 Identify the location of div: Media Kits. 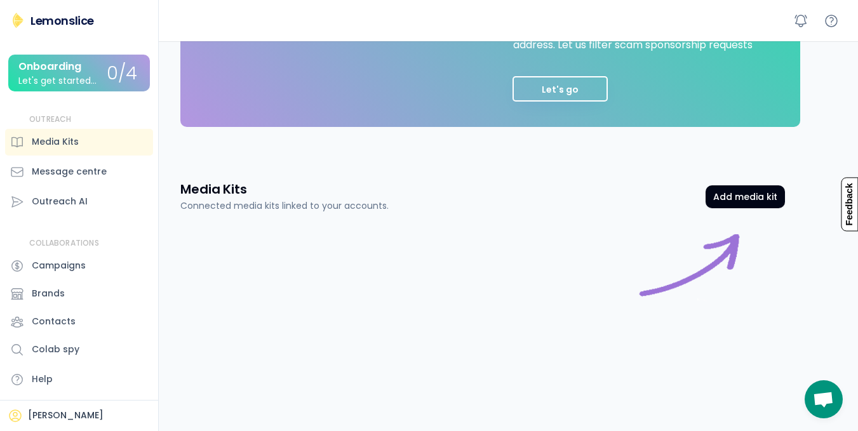
(55, 142).